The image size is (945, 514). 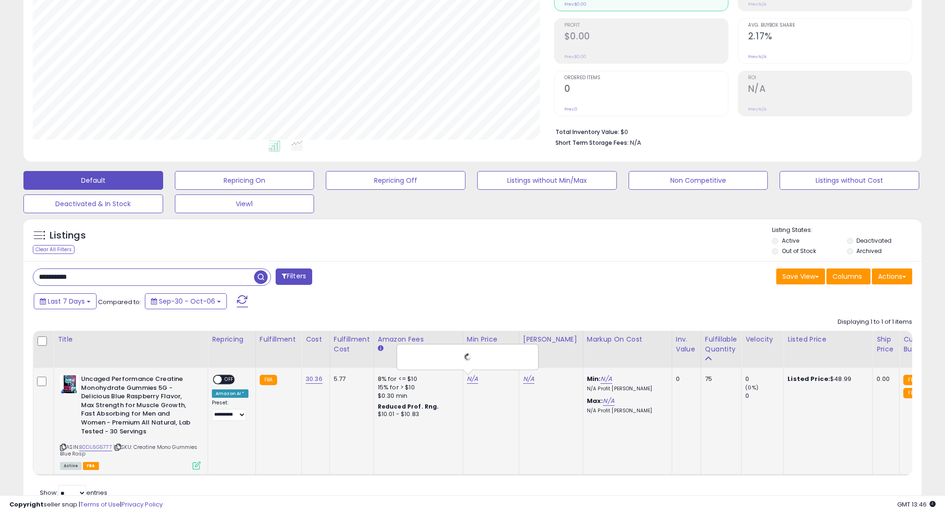 I want to click on button: Save View, so click(x=800, y=276).